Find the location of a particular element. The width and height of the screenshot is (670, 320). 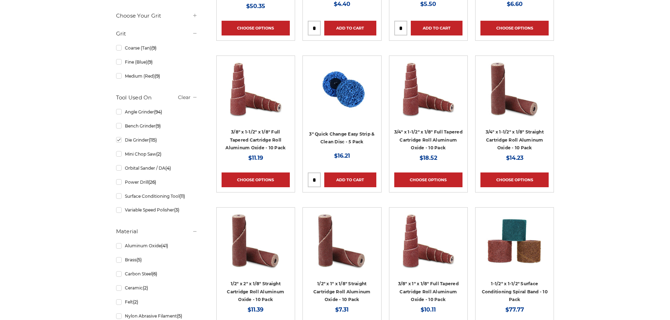

div: Choose Your Grit is located at coordinates (157, 16).